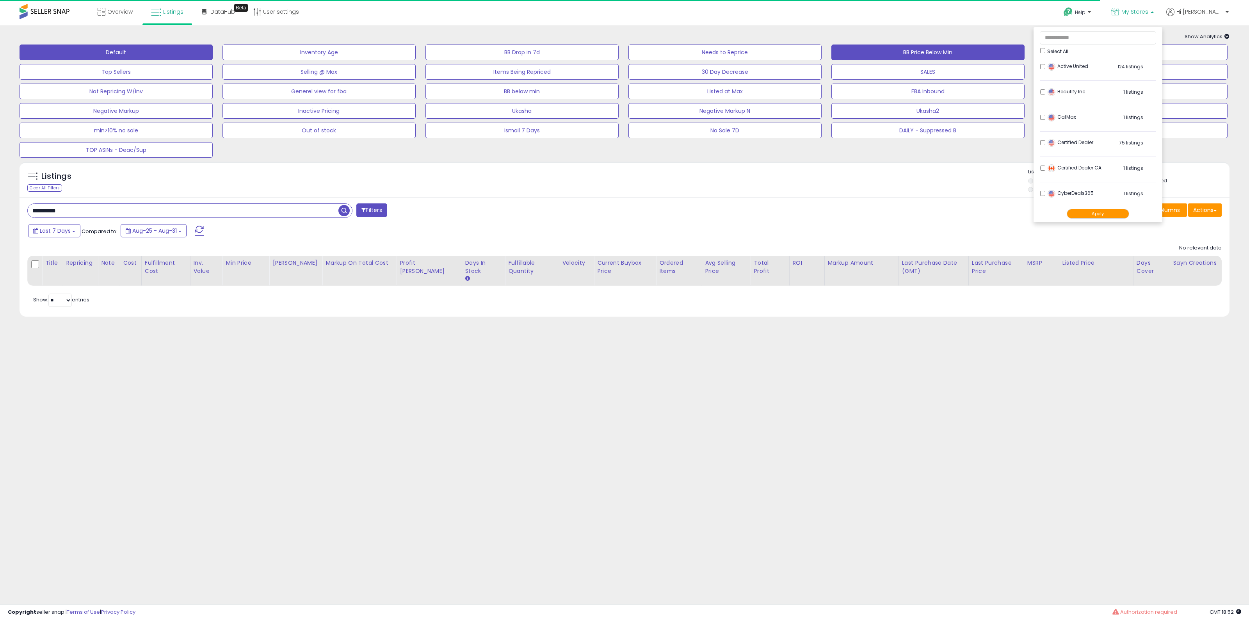 The width and height of the screenshot is (1249, 620). What do you see at coordinates (576, 263) in the screenshot?
I see `div: Velocity` at bounding box center [576, 263].